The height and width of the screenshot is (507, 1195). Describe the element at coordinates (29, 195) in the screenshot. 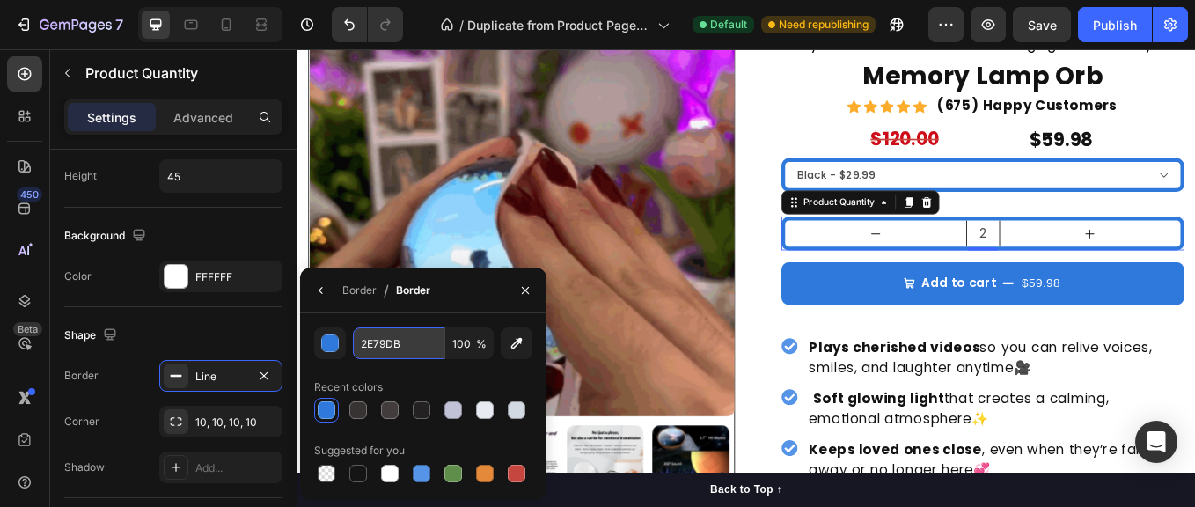

I see `div: 450` at that location.